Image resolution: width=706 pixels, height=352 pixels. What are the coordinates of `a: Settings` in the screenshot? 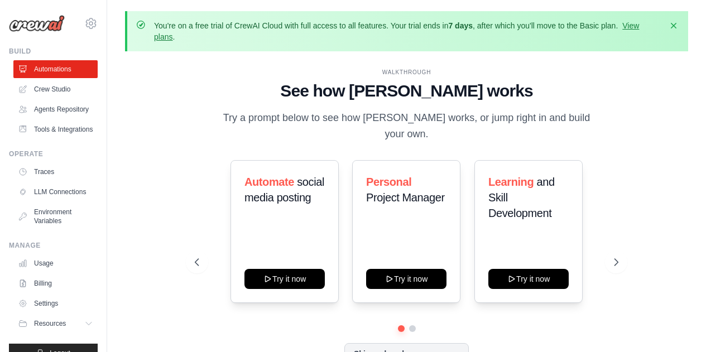 It's located at (55, 304).